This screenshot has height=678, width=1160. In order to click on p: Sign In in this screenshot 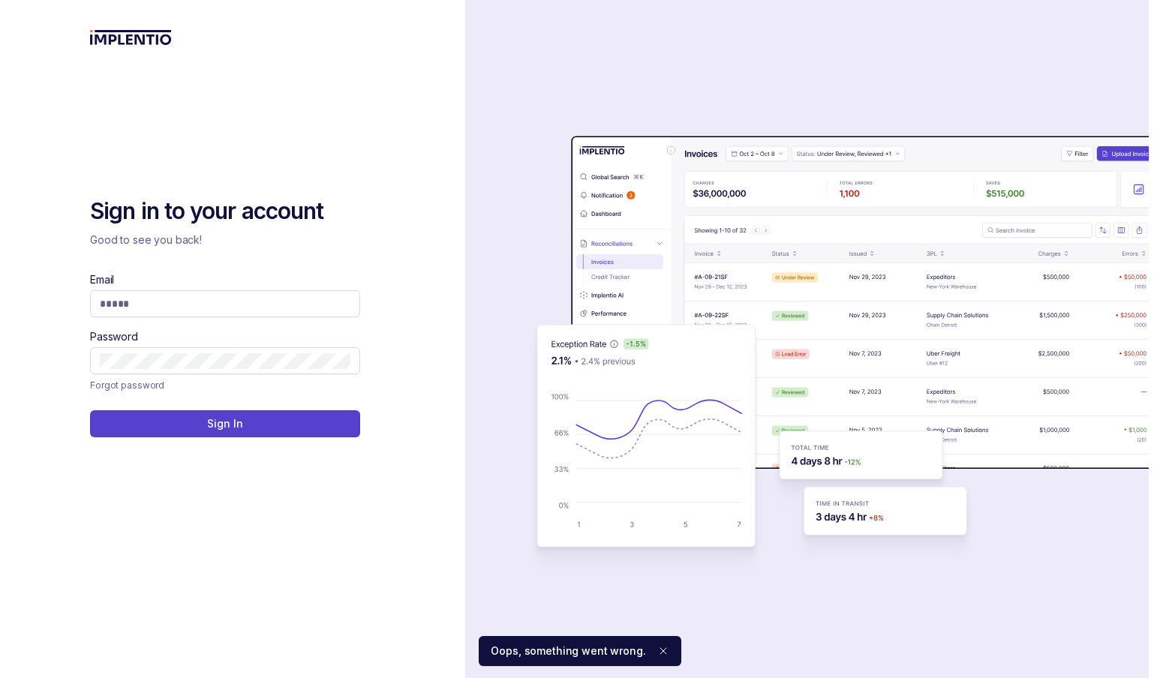, I will do `click(224, 424)`.